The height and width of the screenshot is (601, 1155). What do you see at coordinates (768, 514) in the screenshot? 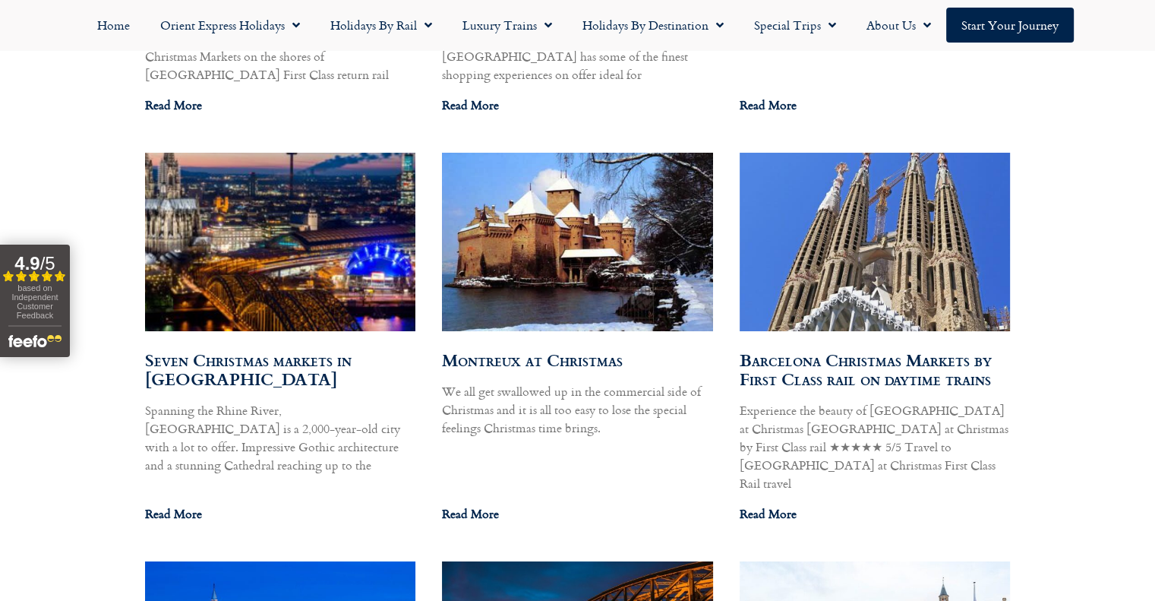
I see `a: Read more about Barcelona Christmas Markets by First Class rail on daytime trains` at bounding box center [768, 514].